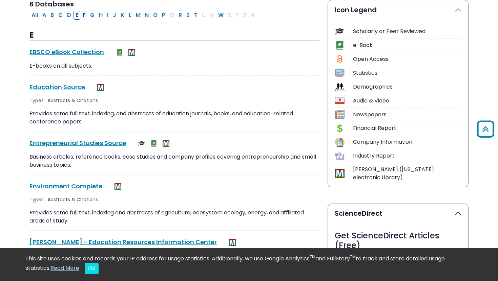 The image size is (498, 281). Describe the element at coordinates (155, 15) in the screenshot. I see `button: Filter Results O` at that location.